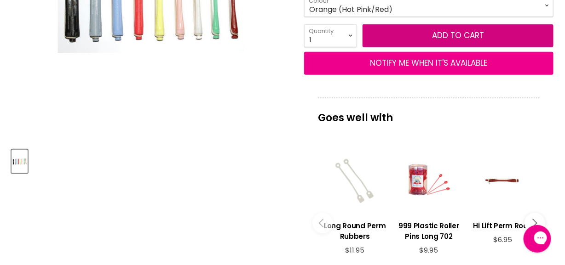 The height and width of the screenshot is (265, 565). I want to click on div: Product thumbnails, so click(151, 160).